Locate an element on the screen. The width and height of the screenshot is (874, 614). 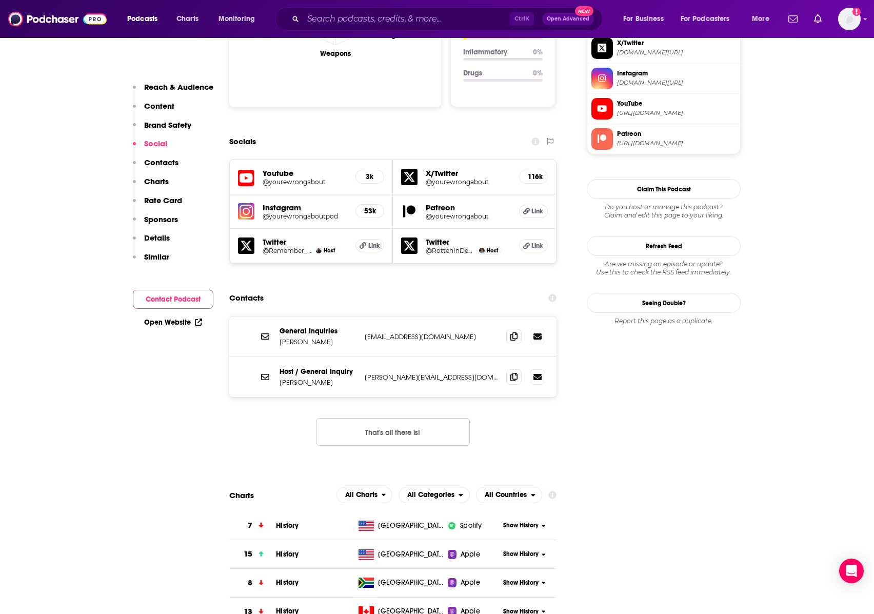
h5: 3k is located at coordinates (370, 176).